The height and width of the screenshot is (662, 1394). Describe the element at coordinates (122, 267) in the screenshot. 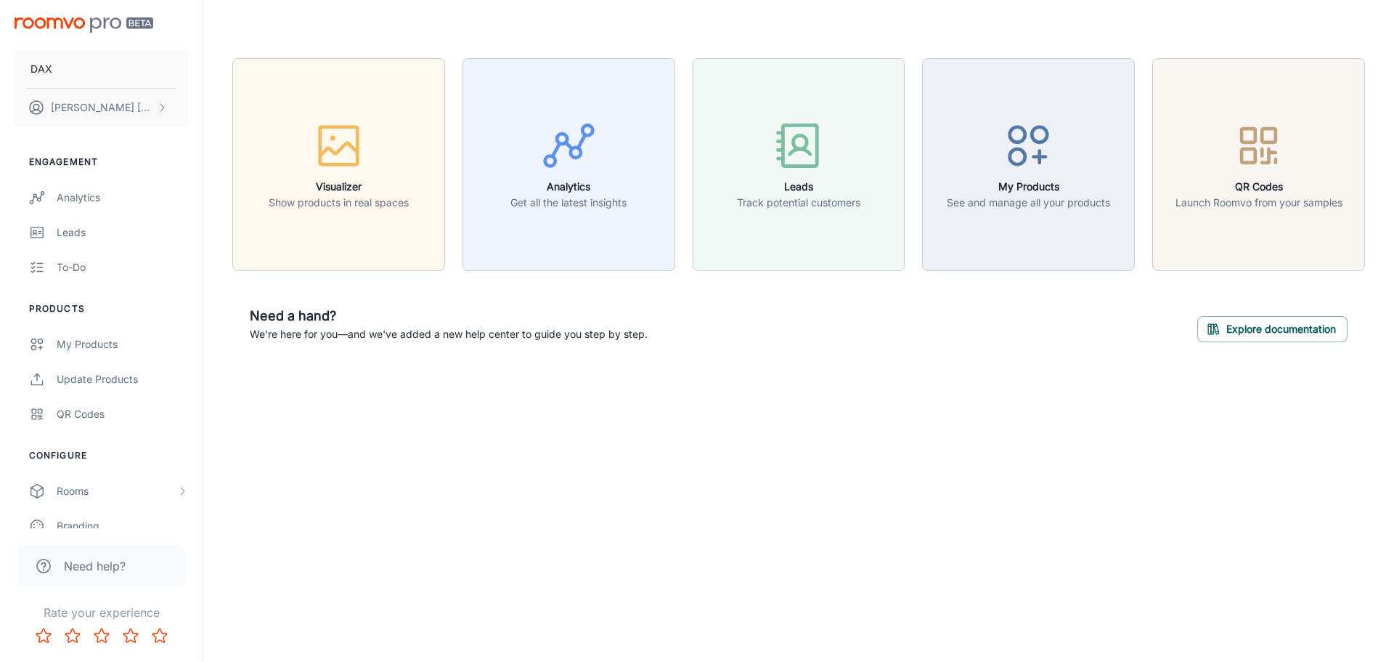

I see `div: To-do` at that location.